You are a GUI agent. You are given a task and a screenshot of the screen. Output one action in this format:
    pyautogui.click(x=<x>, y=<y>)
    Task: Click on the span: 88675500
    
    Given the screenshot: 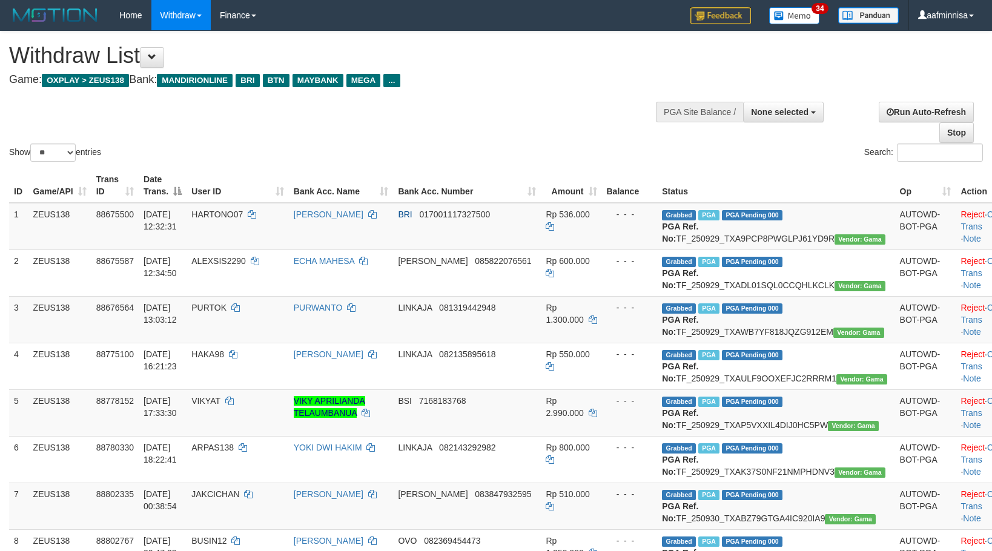 What is the action you would take?
    pyautogui.click(x=115, y=214)
    